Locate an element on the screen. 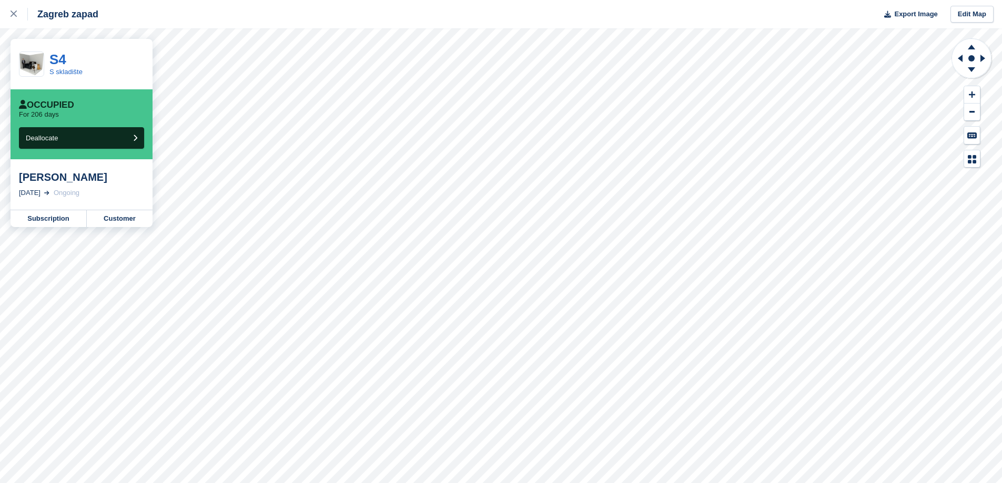 The width and height of the screenshot is (1002, 483). button: Map Legend is located at coordinates (972, 159).